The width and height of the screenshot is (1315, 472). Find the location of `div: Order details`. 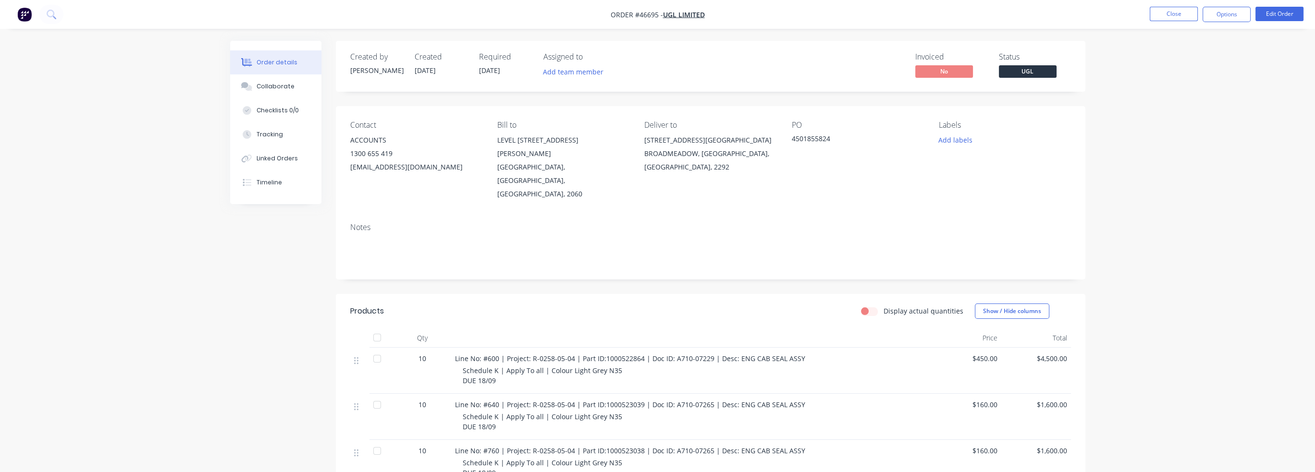

div: Order details is located at coordinates (277, 62).